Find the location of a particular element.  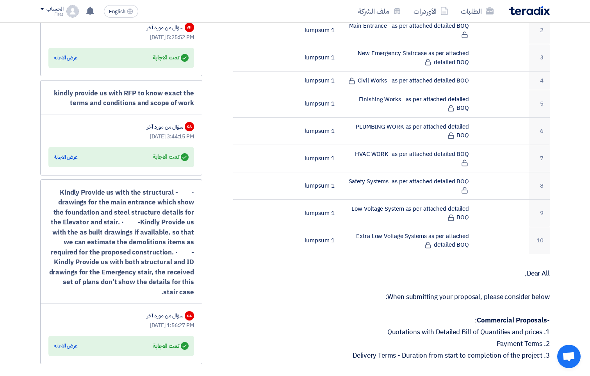

td: New Emergency Staircase as per attached detailed BOQ is located at coordinates (408, 58).